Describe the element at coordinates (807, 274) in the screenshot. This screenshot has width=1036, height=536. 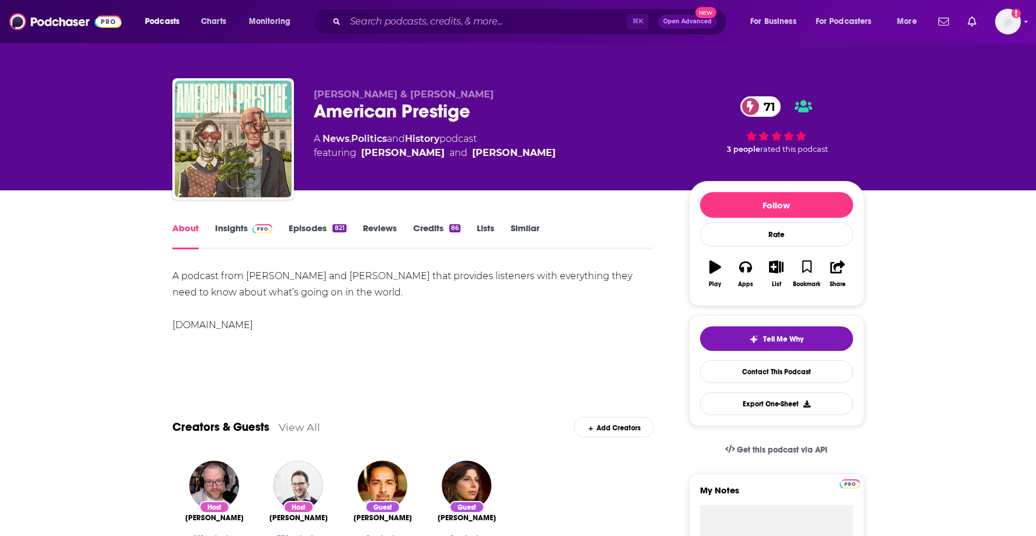
I see `button: Bookmark` at that location.